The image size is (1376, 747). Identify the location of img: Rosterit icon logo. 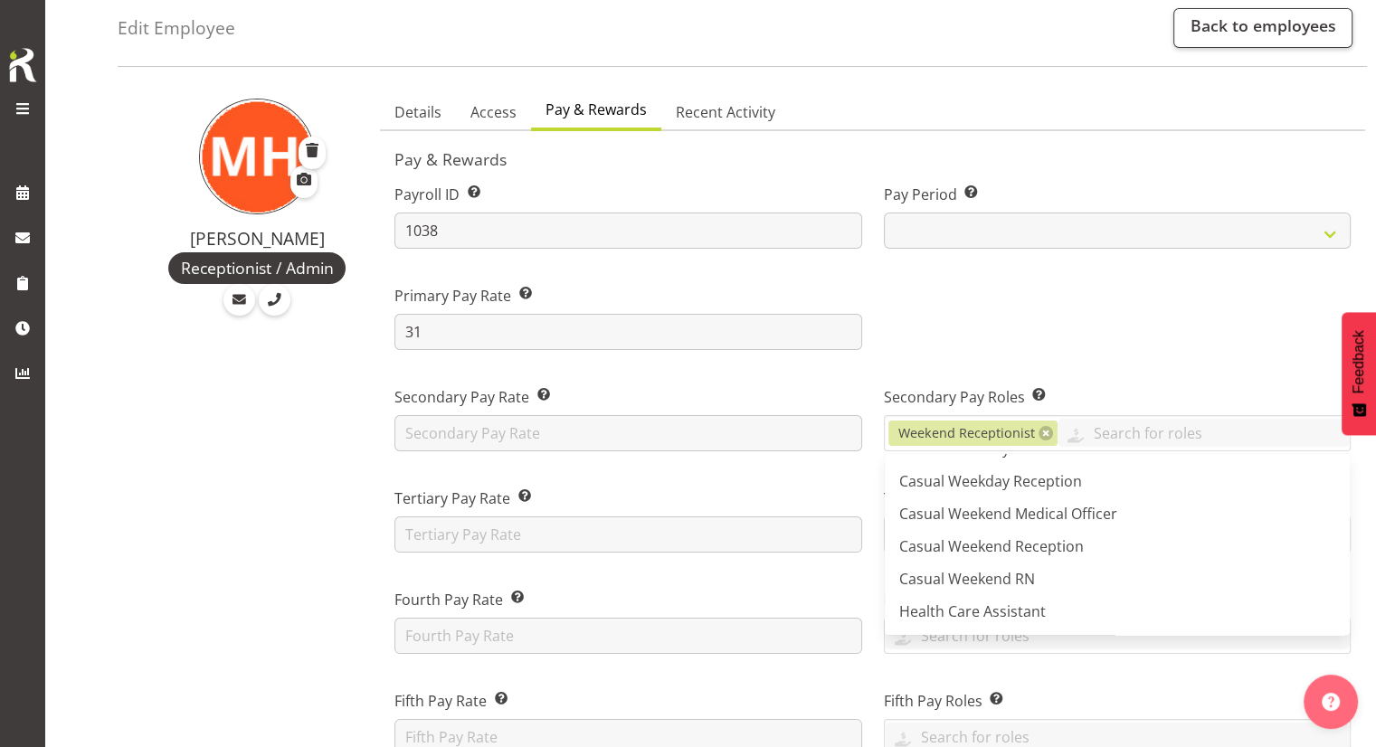
(23, 65).